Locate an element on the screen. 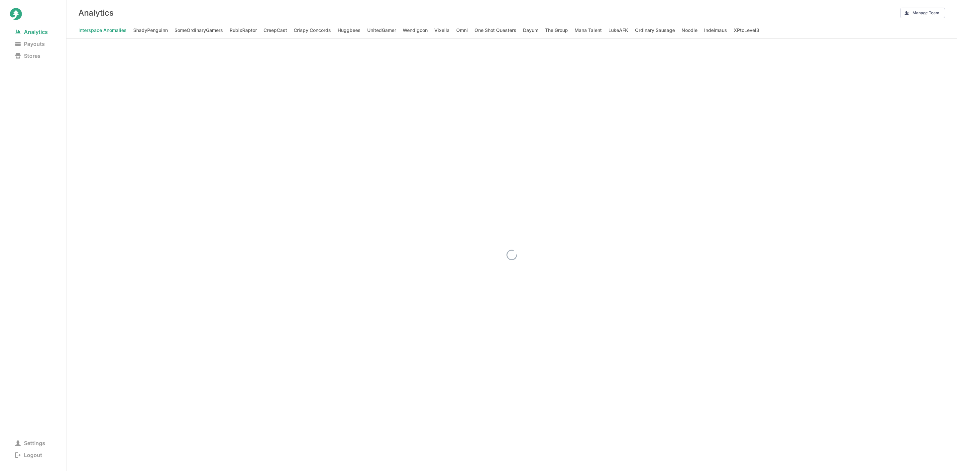 The width and height of the screenshot is (957, 471). span: Crispy Concords is located at coordinates (312, 30).